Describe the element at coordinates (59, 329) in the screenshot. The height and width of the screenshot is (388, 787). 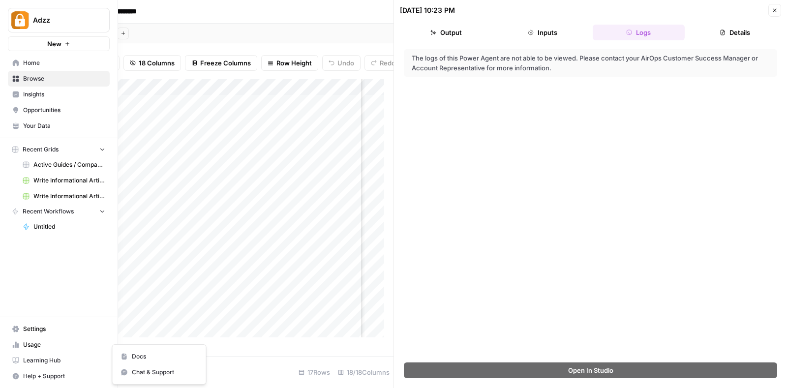
I see `a: Settings` at that location.